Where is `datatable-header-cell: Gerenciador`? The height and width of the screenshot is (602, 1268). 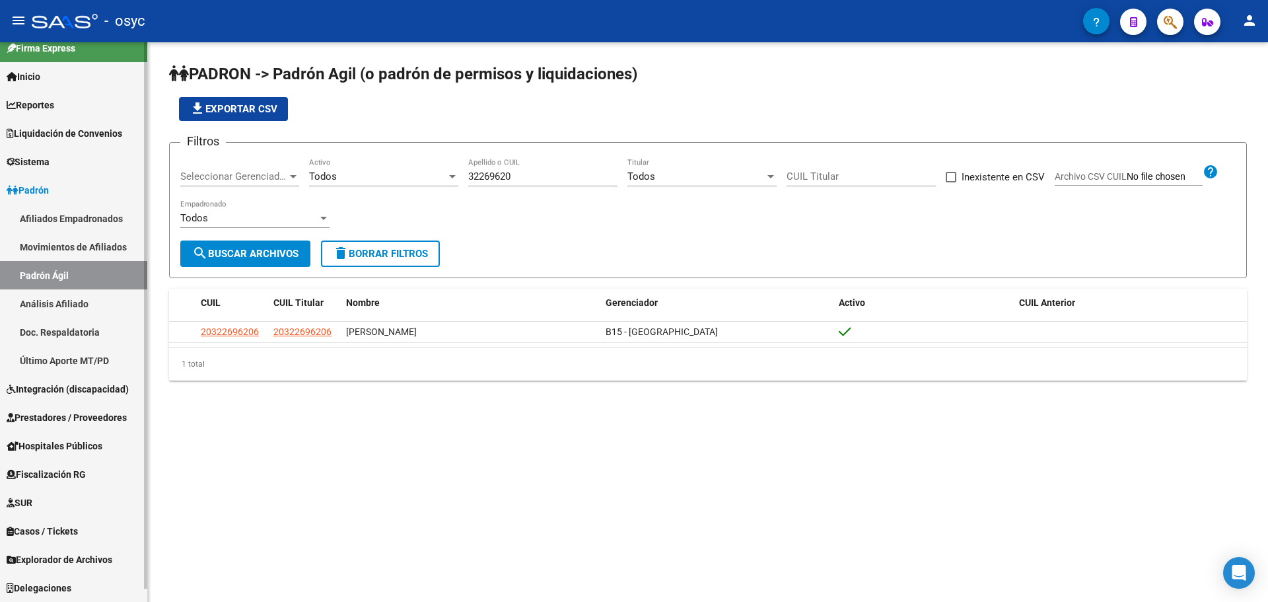 datatable-header-cell: Gerenciador is located at coordinates (717, 303).